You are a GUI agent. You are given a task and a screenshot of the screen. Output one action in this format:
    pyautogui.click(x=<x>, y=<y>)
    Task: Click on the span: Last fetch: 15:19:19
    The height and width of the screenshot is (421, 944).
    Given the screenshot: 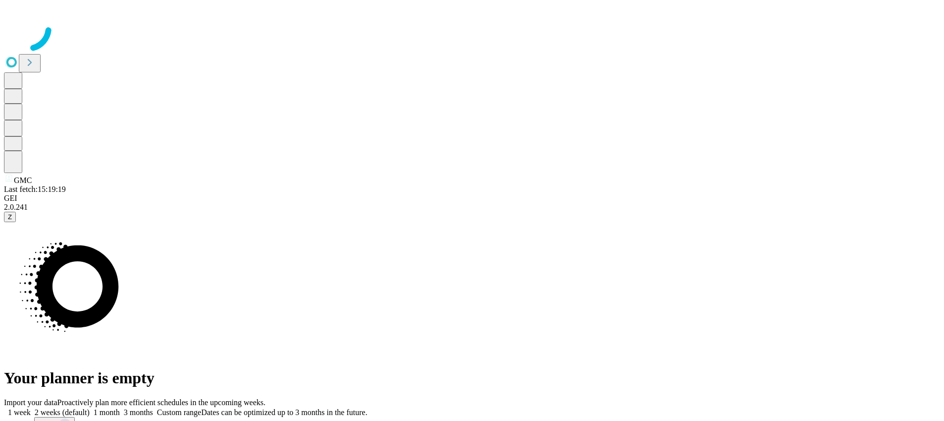 What is the action you would take?
    pyautogui.click(x=35, y=189)
    